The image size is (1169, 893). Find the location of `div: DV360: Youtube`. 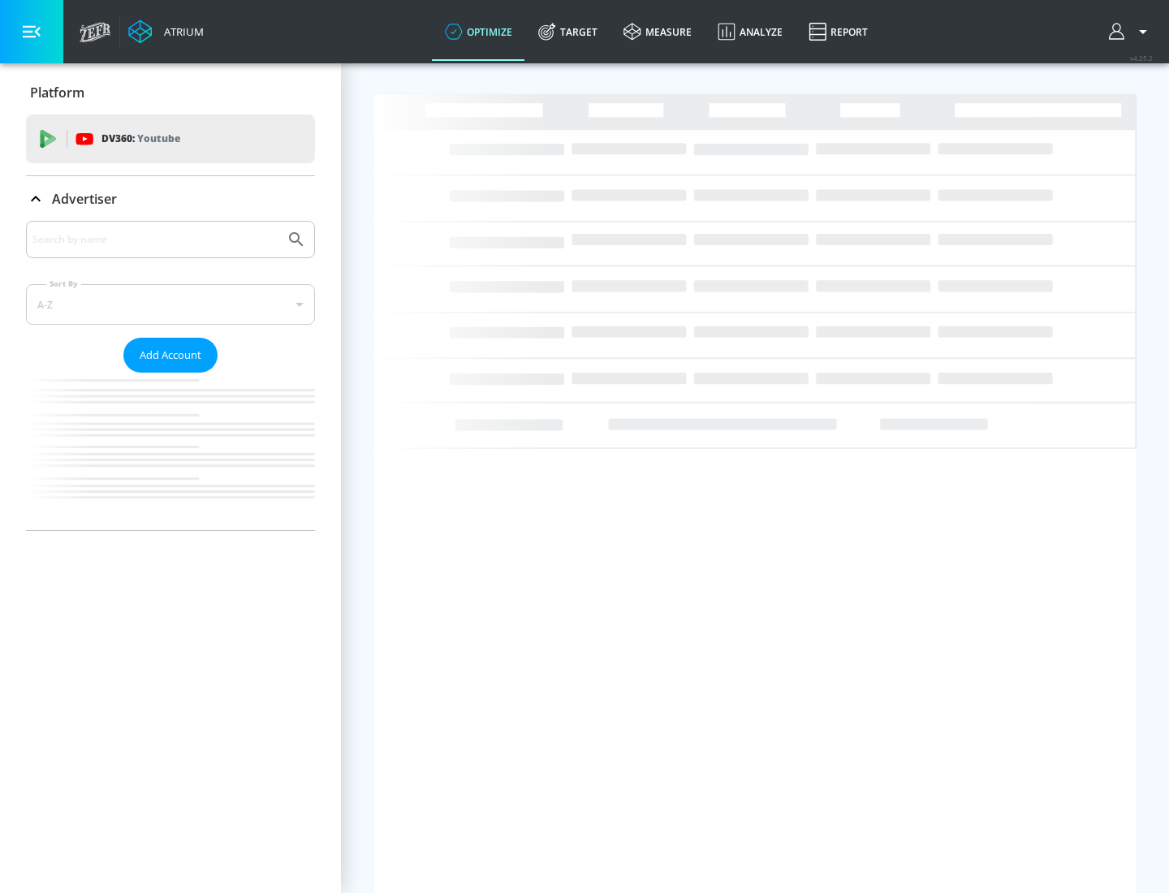

div: DV360: Youtube is located at coordinates (170, 139).